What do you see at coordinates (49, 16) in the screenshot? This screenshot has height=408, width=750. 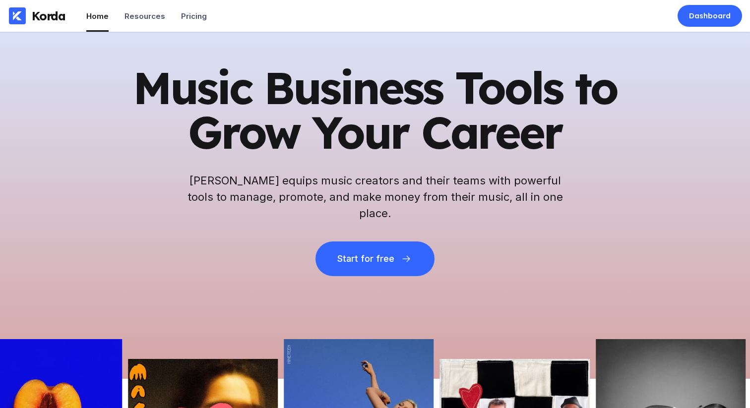 I see `div: Korda` at bounding box center [49, 16].